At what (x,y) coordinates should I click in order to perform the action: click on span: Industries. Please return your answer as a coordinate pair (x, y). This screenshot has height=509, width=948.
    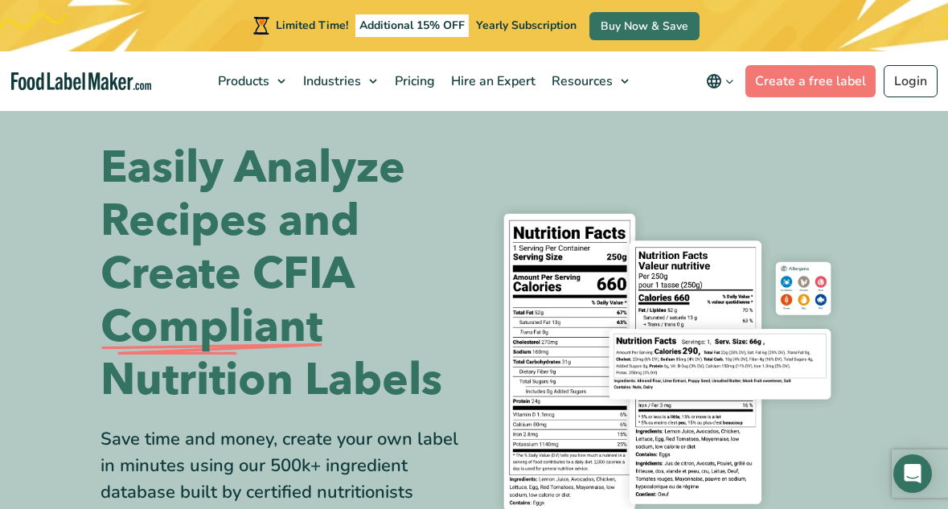
    Looking at the image, I should click on (331, 81).